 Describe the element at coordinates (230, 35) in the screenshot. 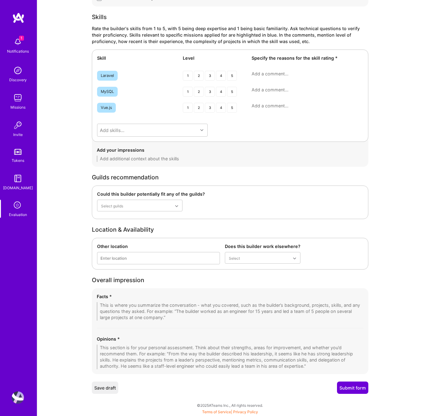

I see `div: Rate the builder's skills from 1 to 5, with 5 being deep expertise and 1 being basic familiarity....` at that location.